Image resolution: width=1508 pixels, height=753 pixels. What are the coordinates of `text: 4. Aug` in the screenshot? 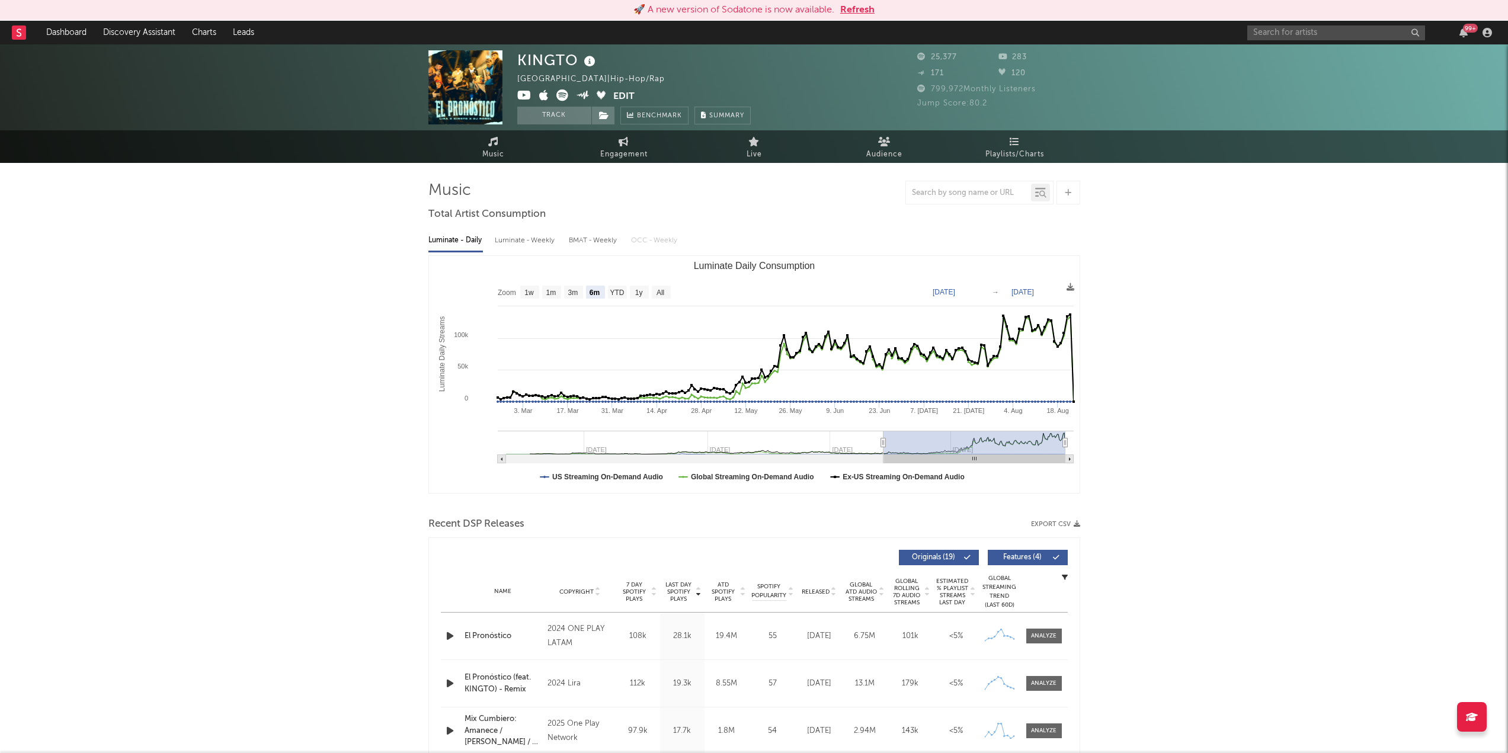 It's located at (1013, 411).